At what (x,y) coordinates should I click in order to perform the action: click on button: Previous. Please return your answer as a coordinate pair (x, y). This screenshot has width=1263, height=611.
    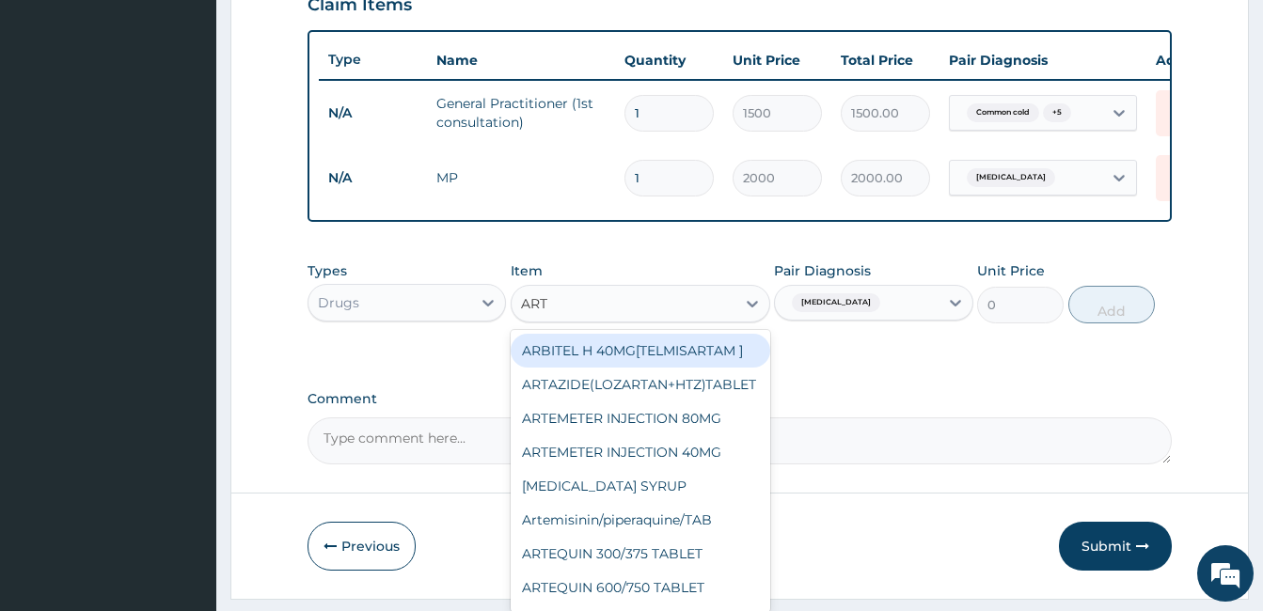
    Looking at the image, I should click on (361, 546).